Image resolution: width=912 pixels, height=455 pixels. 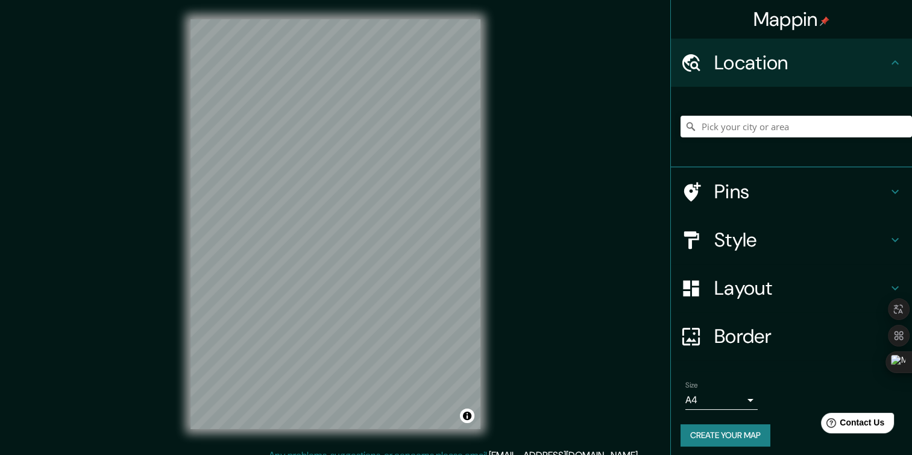 I want to click on div: Style, so click(x=792, y=240).